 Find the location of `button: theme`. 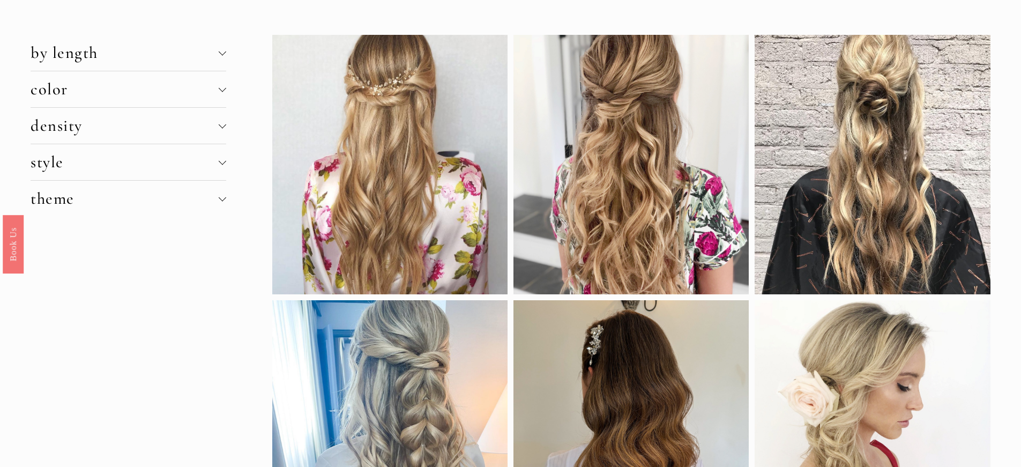

button: theme is located at coordinates (128, 198).